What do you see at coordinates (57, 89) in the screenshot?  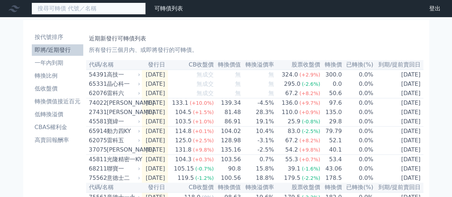 I see `li: 低收盤價` at bounding box center [57, 89].